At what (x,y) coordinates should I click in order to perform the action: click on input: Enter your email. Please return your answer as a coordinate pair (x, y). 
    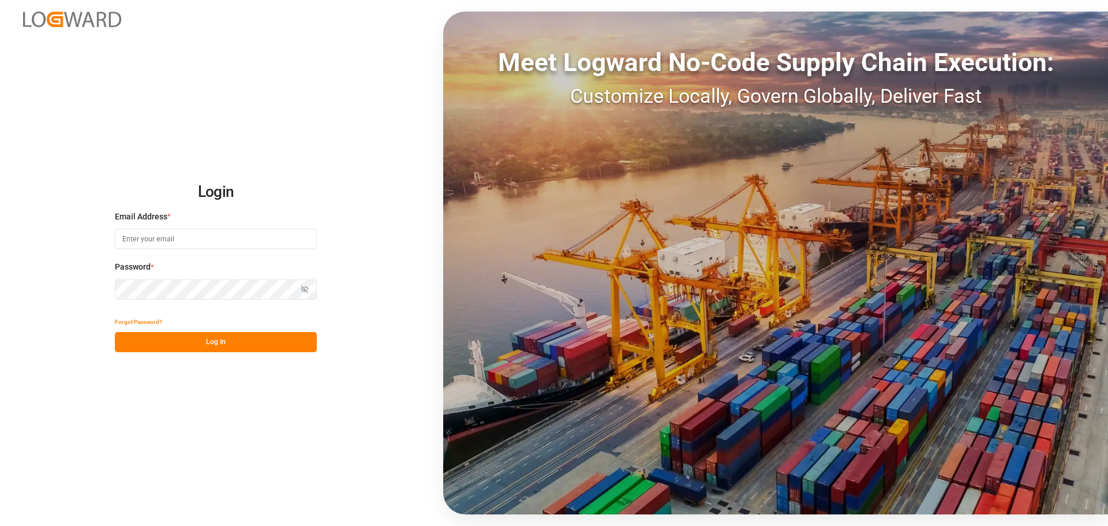
    Looking at the image, I should click on (216, 238).